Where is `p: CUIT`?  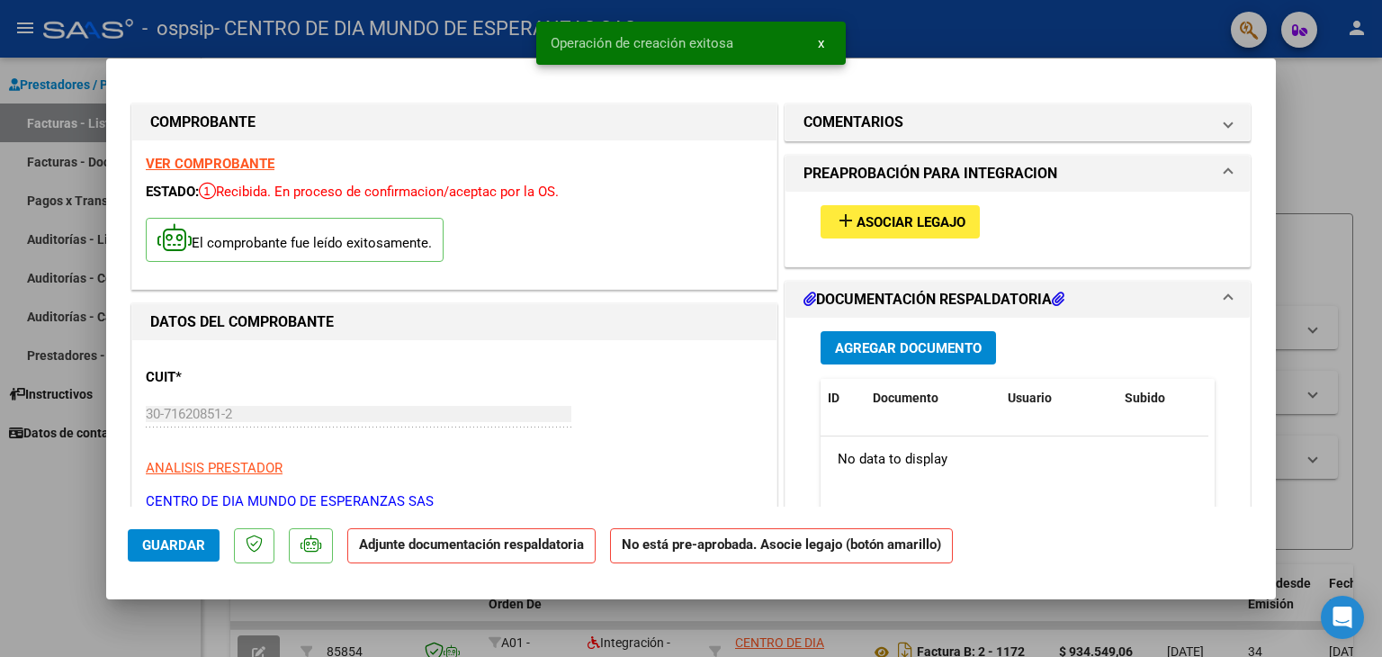 p: CUIT is located at coordinates (238, 377).